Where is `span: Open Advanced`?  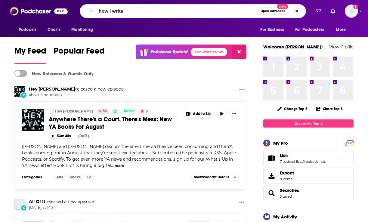
span: Open Advanced is located at coordinates (273, 11).